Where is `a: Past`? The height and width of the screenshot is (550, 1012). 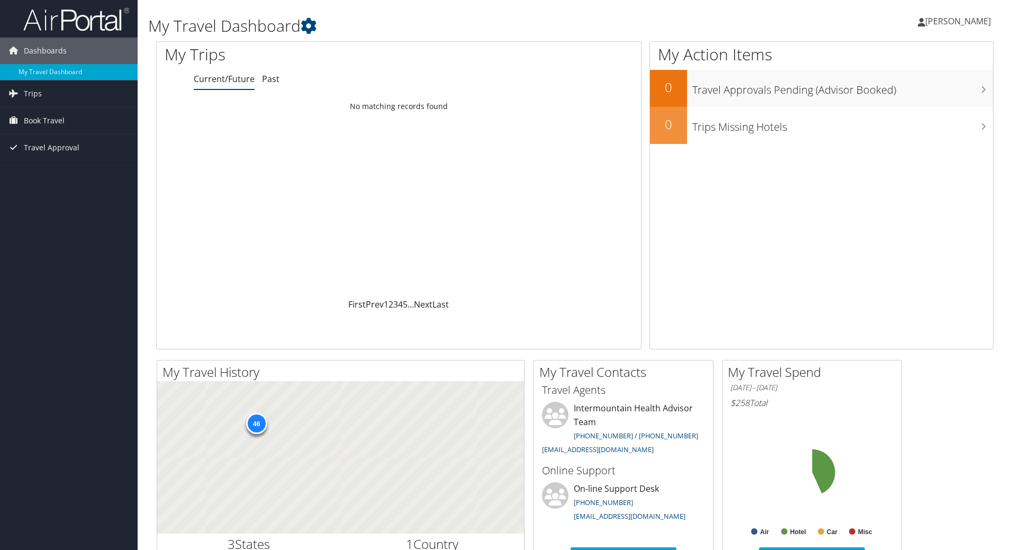
a: Past is located at coordinates (270, 79).